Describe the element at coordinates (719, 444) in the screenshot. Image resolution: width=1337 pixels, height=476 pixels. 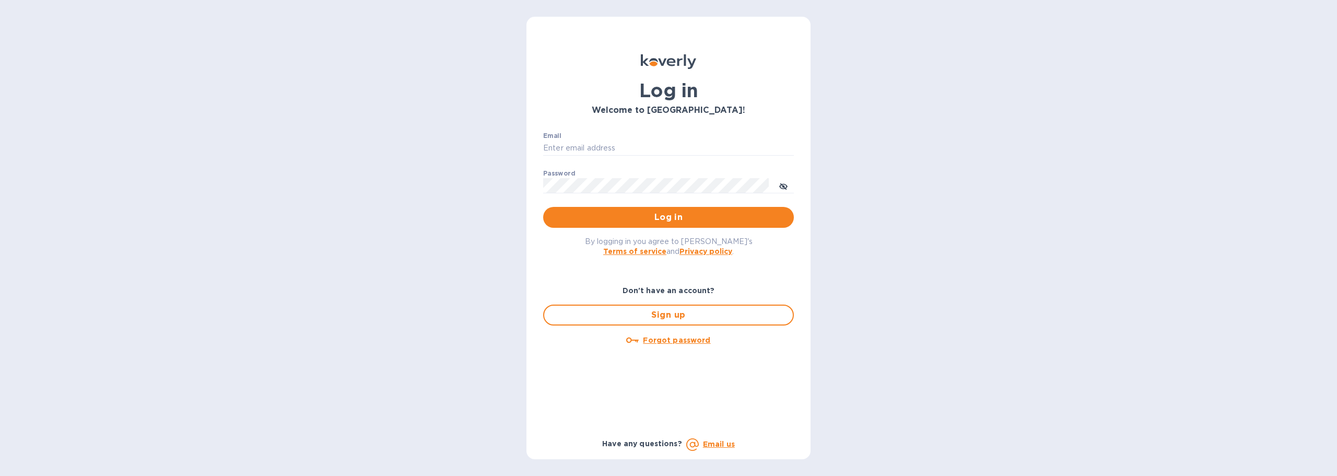
I see `b: Email us` at that location.